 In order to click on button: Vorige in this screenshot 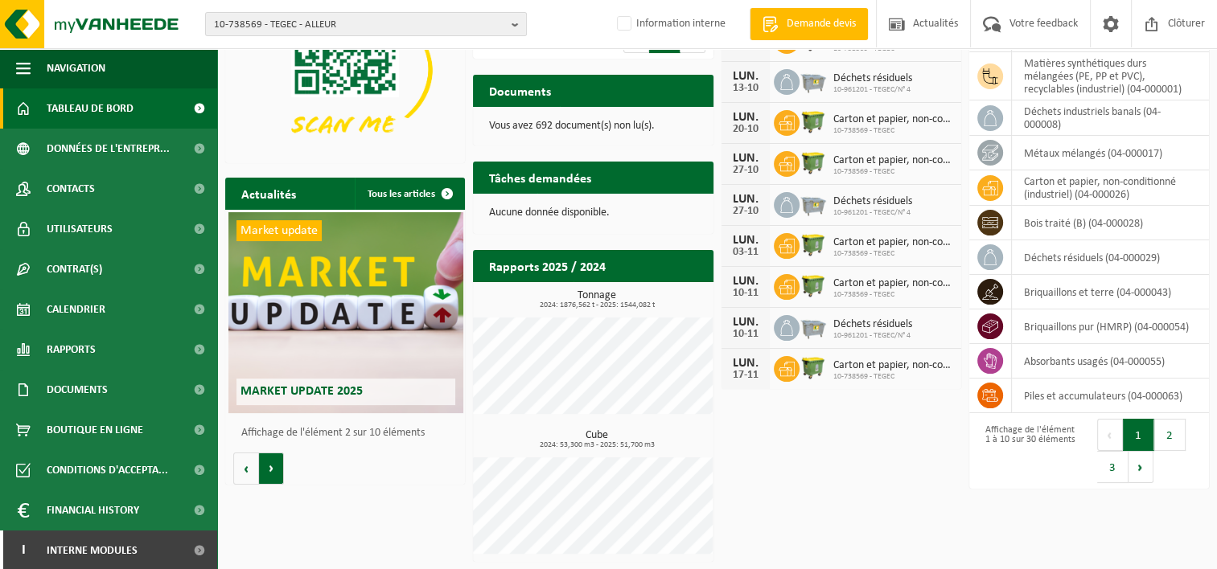, I will do `click(246, 469)`.